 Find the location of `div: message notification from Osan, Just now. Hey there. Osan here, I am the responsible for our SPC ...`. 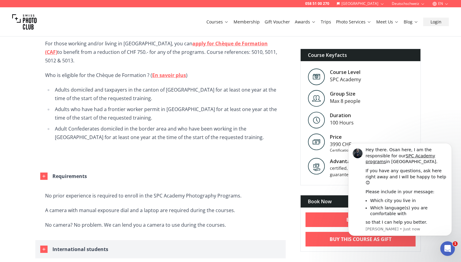

div: message notification from Osan, Just now. Hey there. Osan here, I am the responsible for our SPC ... is located at coordinates (61, 48).